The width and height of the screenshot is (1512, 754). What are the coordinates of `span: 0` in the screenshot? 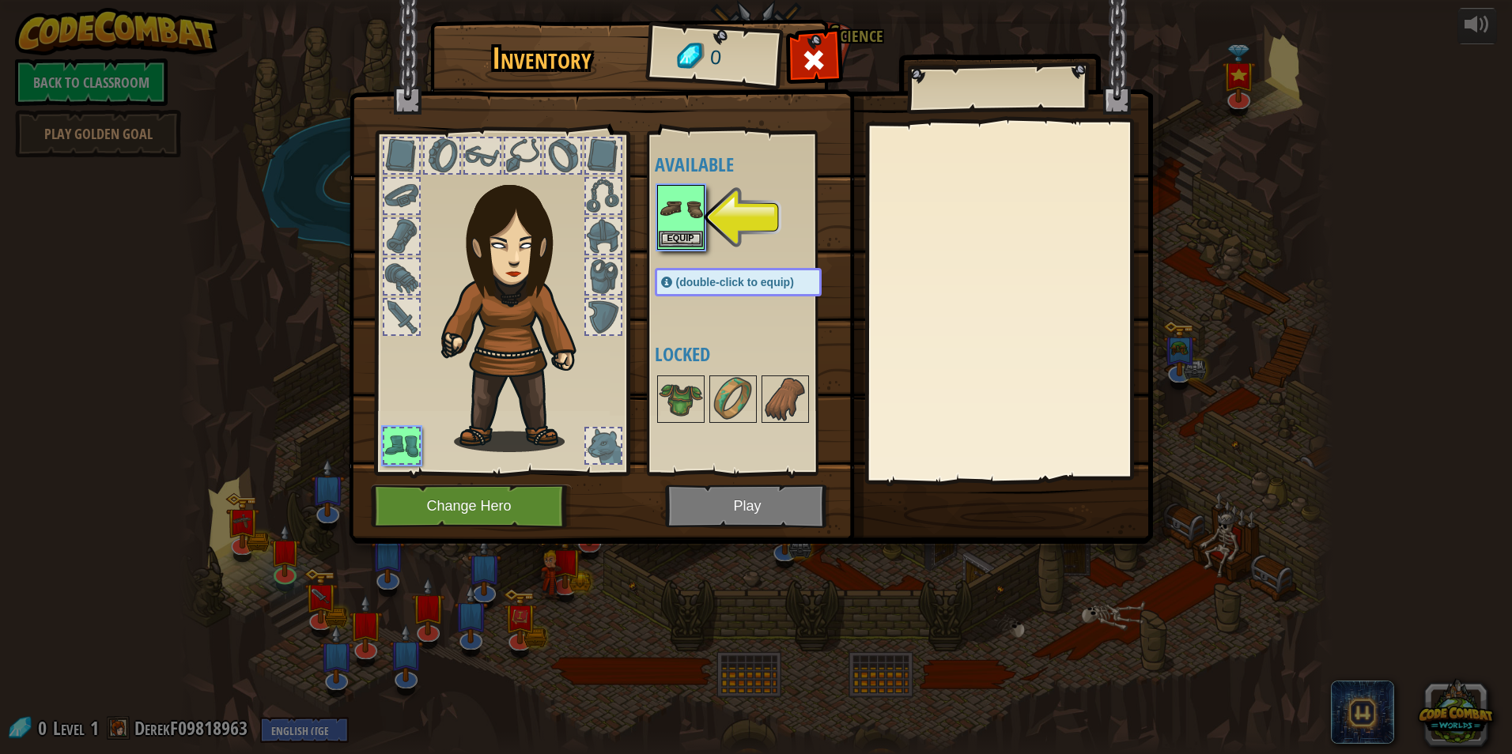 It's located at (715, 58).